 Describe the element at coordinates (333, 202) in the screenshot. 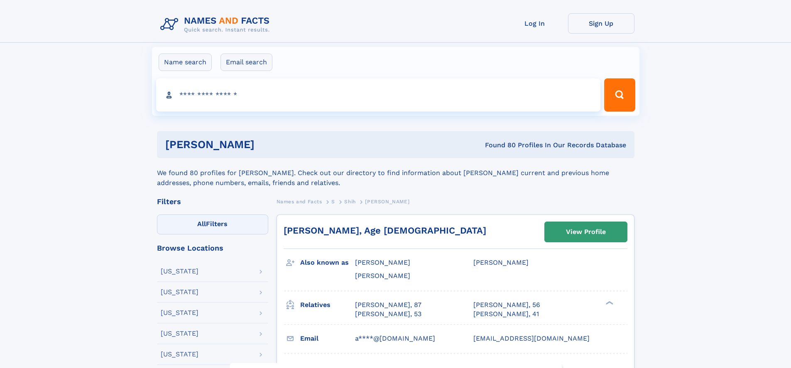

I see `span: S` at that location.